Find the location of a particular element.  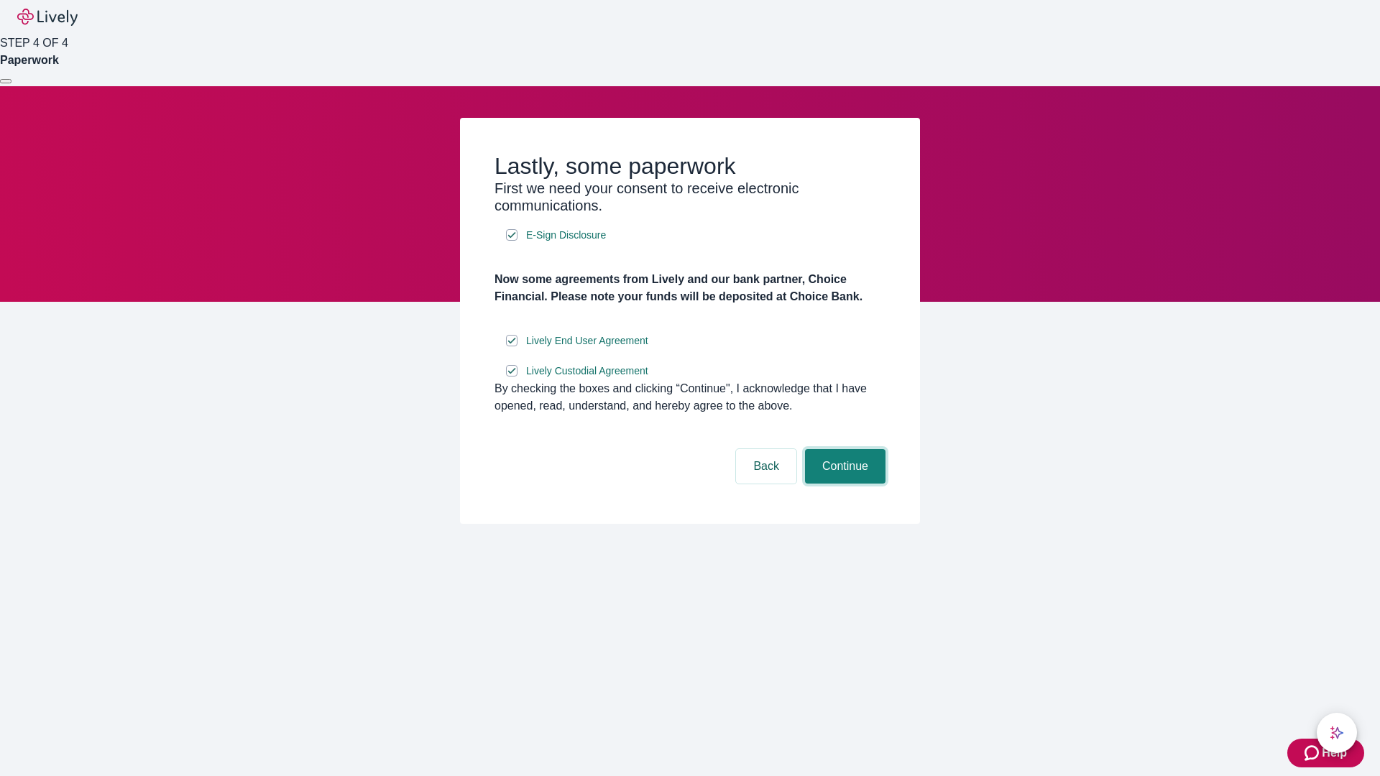

svg: Lively AI Assistant is located at coordinates (1337, 733).